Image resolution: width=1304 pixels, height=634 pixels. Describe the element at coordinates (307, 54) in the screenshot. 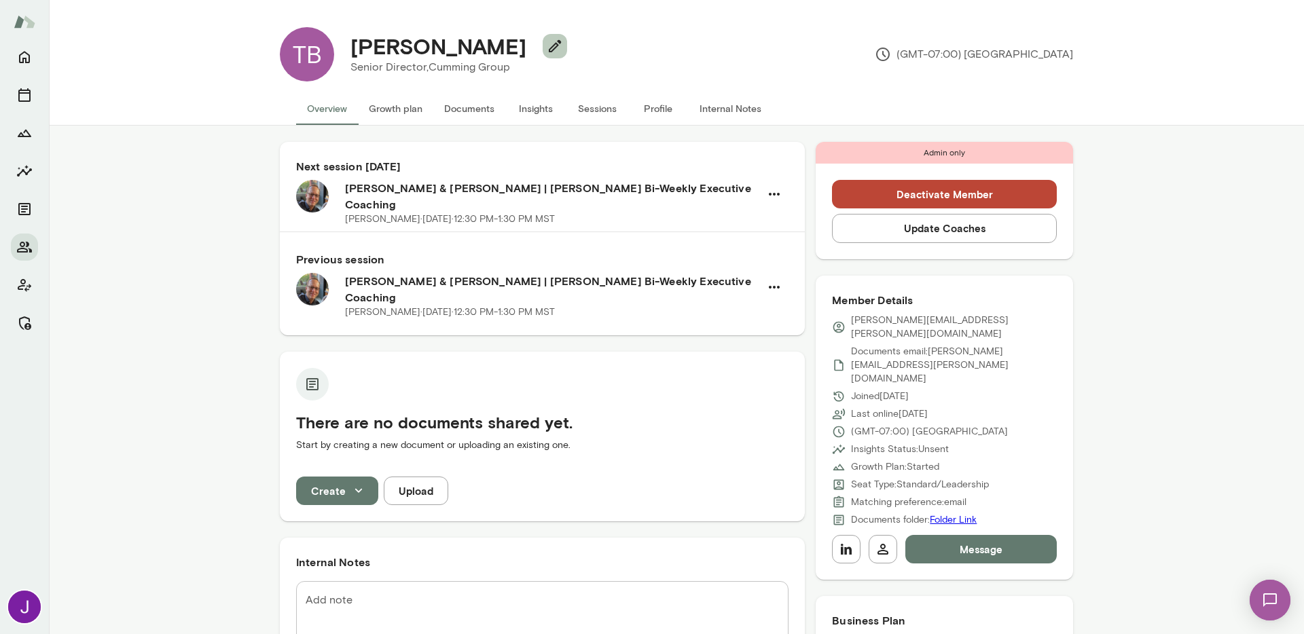

I see `div: TB` at that location.